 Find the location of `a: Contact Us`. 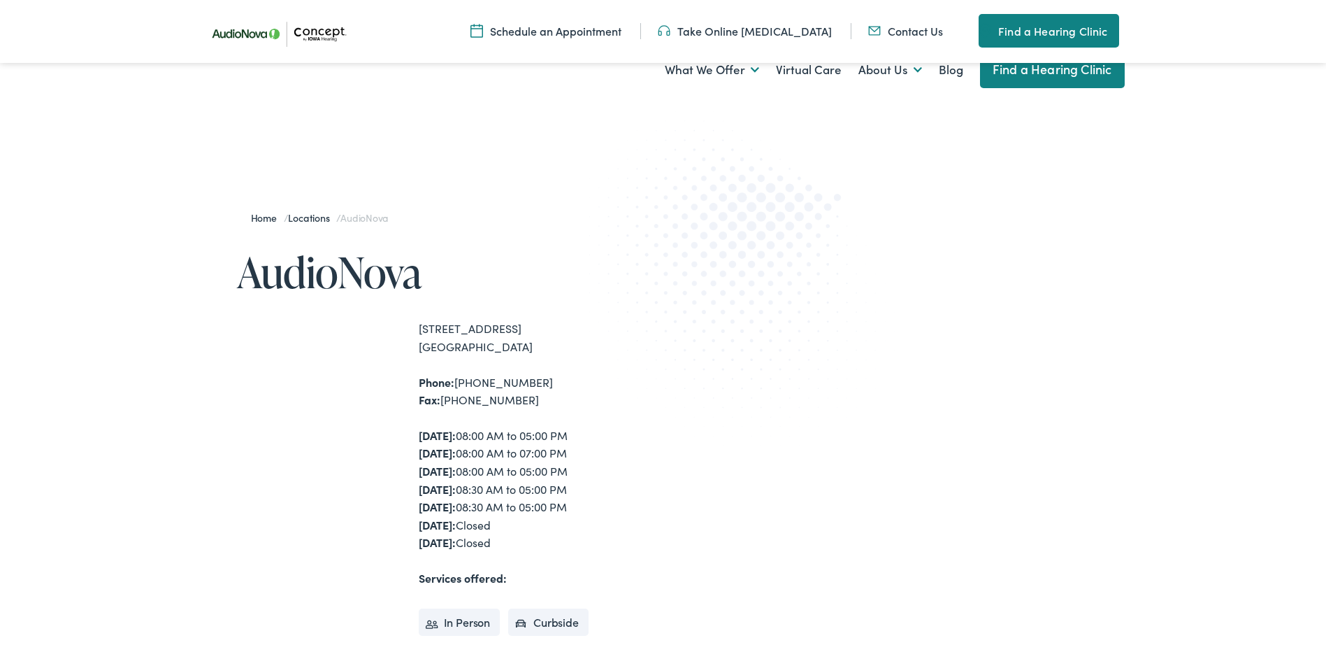

a: Contact Us is located at coordinates (905, 31).